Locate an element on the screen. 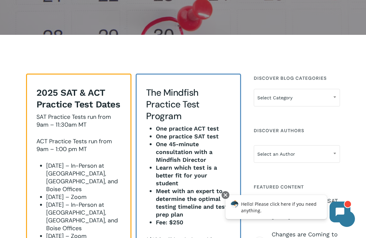  h4: Discover Blog Categories is located at coordinates (296, 78).